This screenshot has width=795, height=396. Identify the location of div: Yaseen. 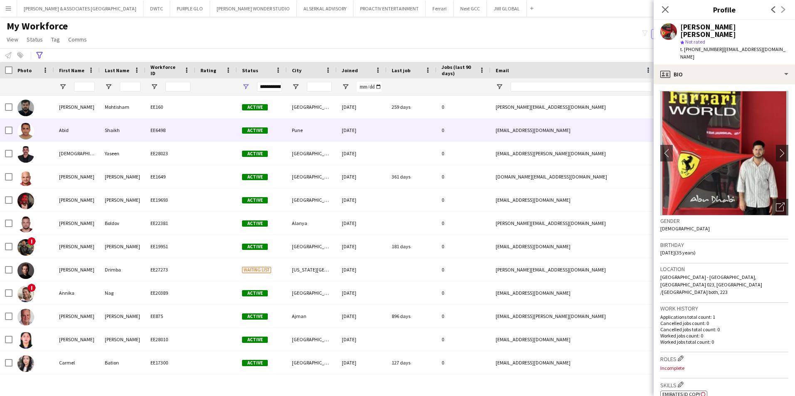
(123, 153).